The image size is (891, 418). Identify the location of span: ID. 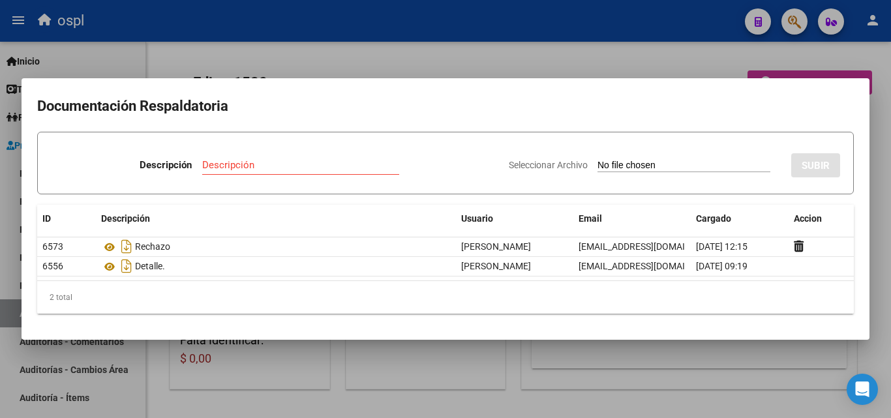
(46, 219).